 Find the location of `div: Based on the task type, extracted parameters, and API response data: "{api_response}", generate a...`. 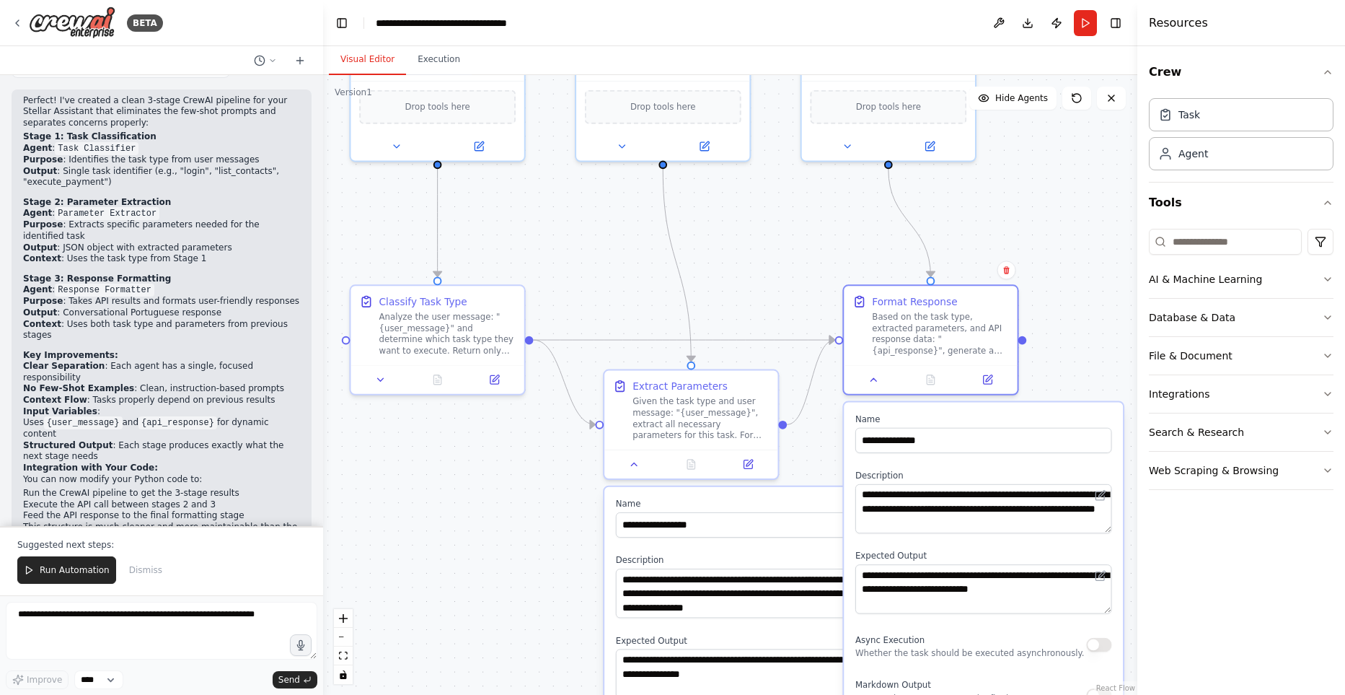

div: Based on the task type, extracted parameters, and API response data: "{api_response}", generate a... is located at coordinates (941, 333).